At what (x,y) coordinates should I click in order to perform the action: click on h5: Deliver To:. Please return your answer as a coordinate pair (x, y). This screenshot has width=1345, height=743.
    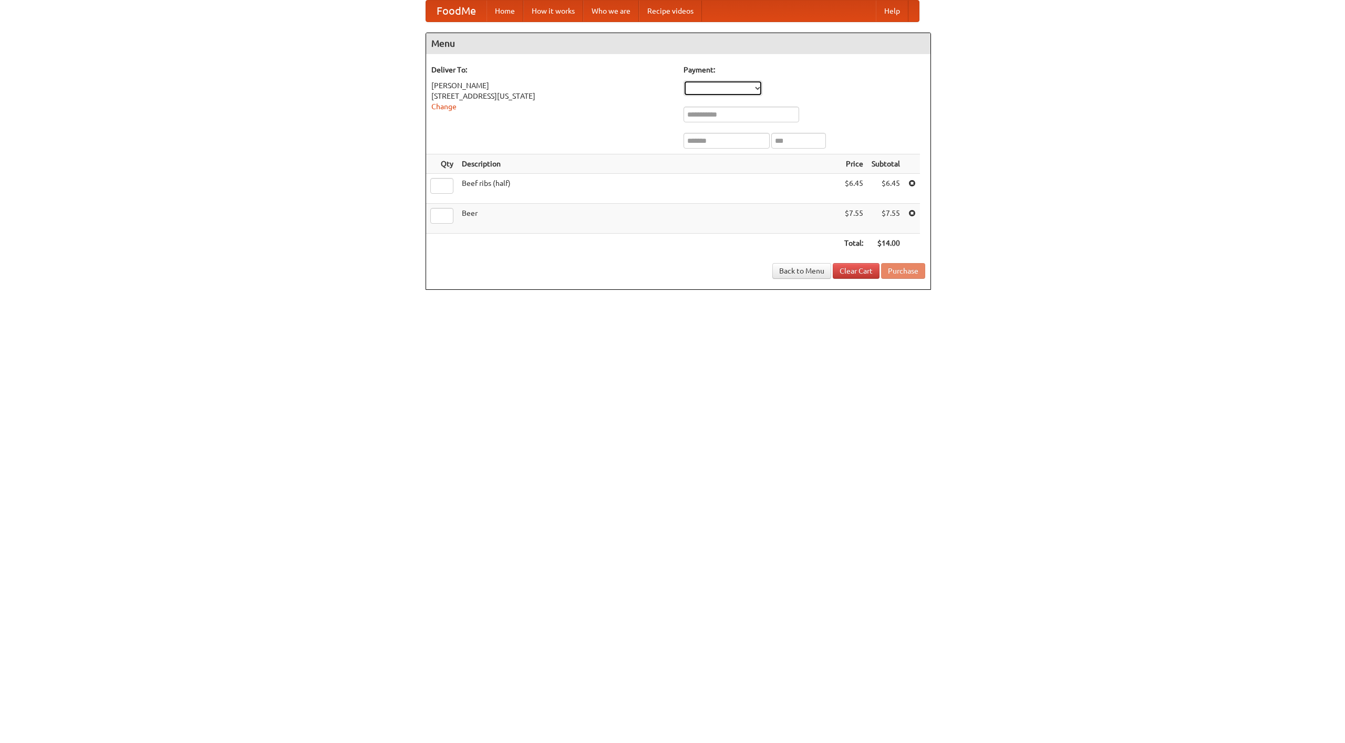
    Looking at the image, I should click on (552, 70).